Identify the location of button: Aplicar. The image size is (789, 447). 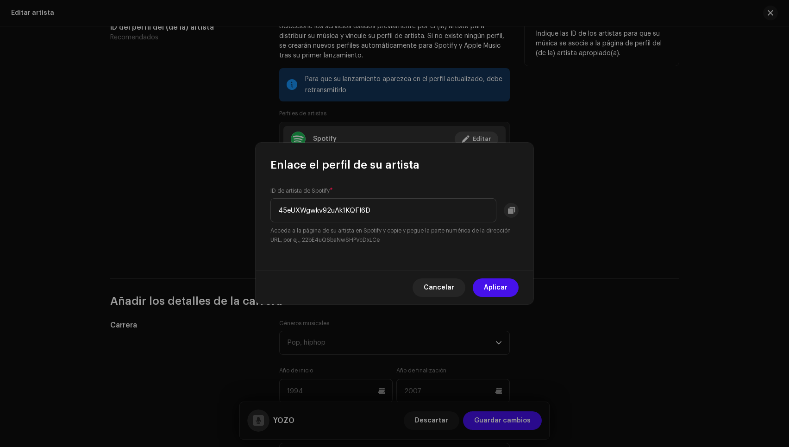
(496, 288).